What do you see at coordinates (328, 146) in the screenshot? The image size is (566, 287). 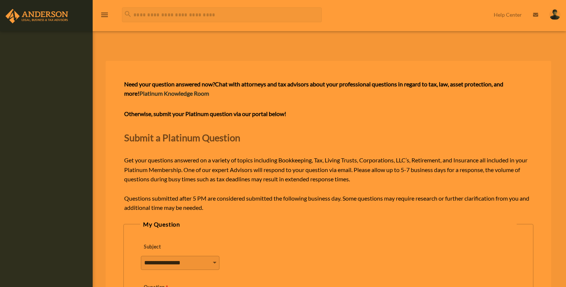 I see `span: Get your questions answered on a variety of topics including Bookkeeping, Tax, Living Trusts, Cor...` at bounding box center [328, 146].